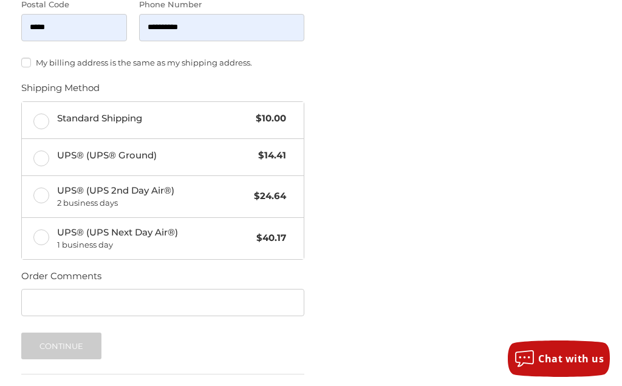  Describe the element at coordinates (154, 239) in the screenshot. I see `span: UPS® (UPS Next Day Air®)` at that location.